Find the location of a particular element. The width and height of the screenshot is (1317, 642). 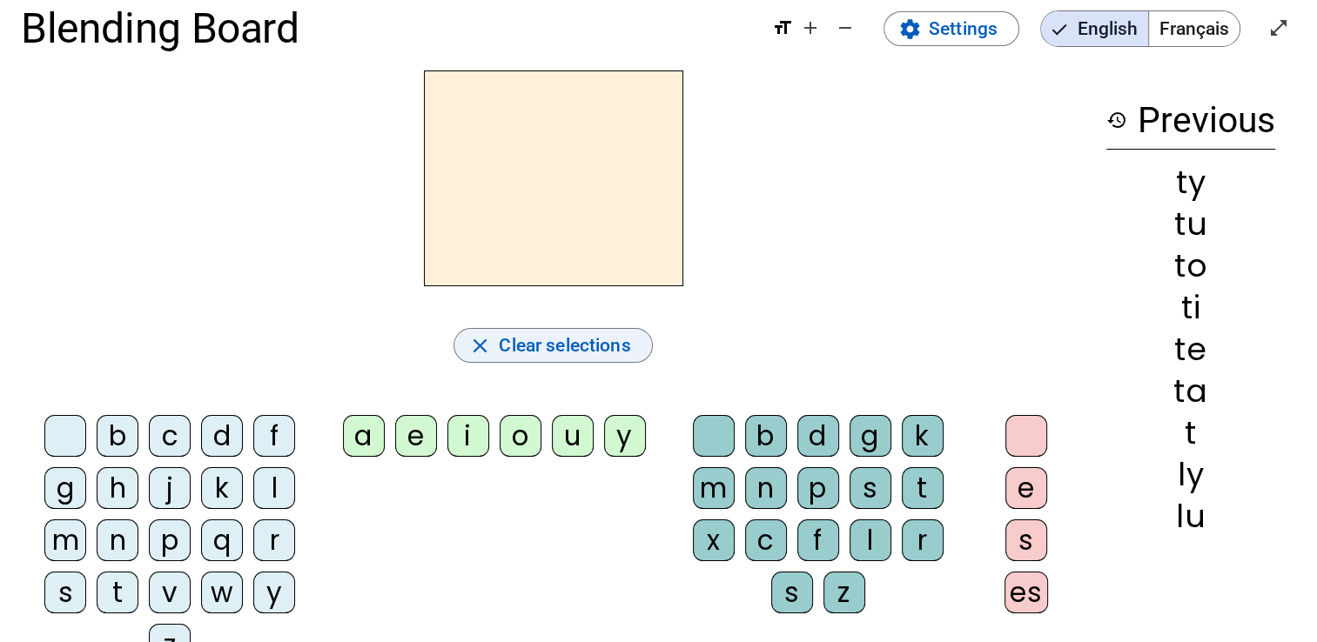

div: lu is located at coordinates (1191, 517).